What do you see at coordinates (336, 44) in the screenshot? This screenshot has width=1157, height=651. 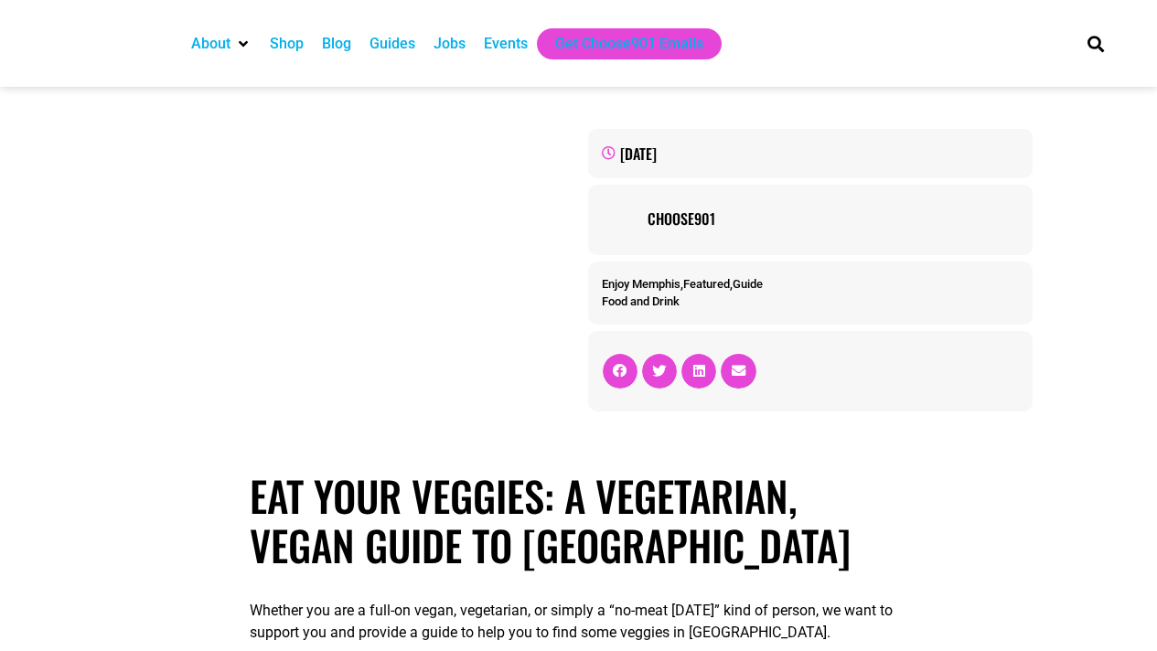 I see `div: Blog` at bounding box center [336, 44].